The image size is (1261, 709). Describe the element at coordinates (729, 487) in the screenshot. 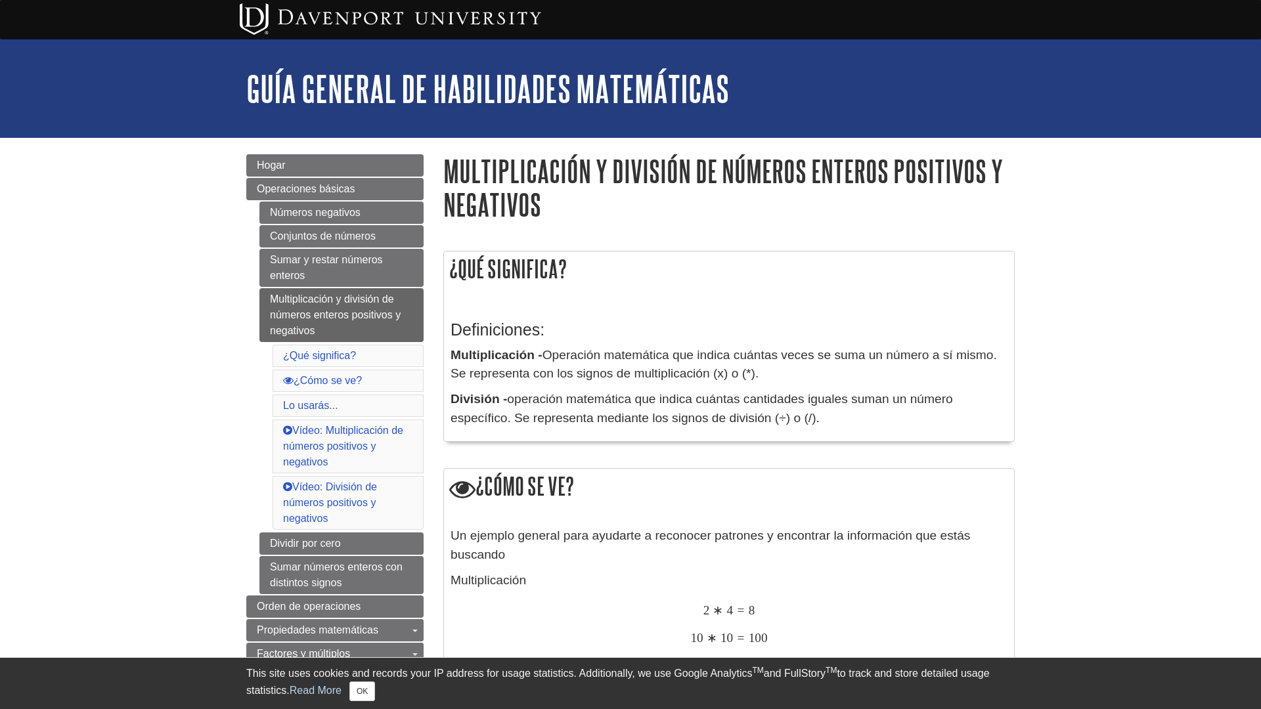

I see `h2: ¿Cómo se ve?` at that location.